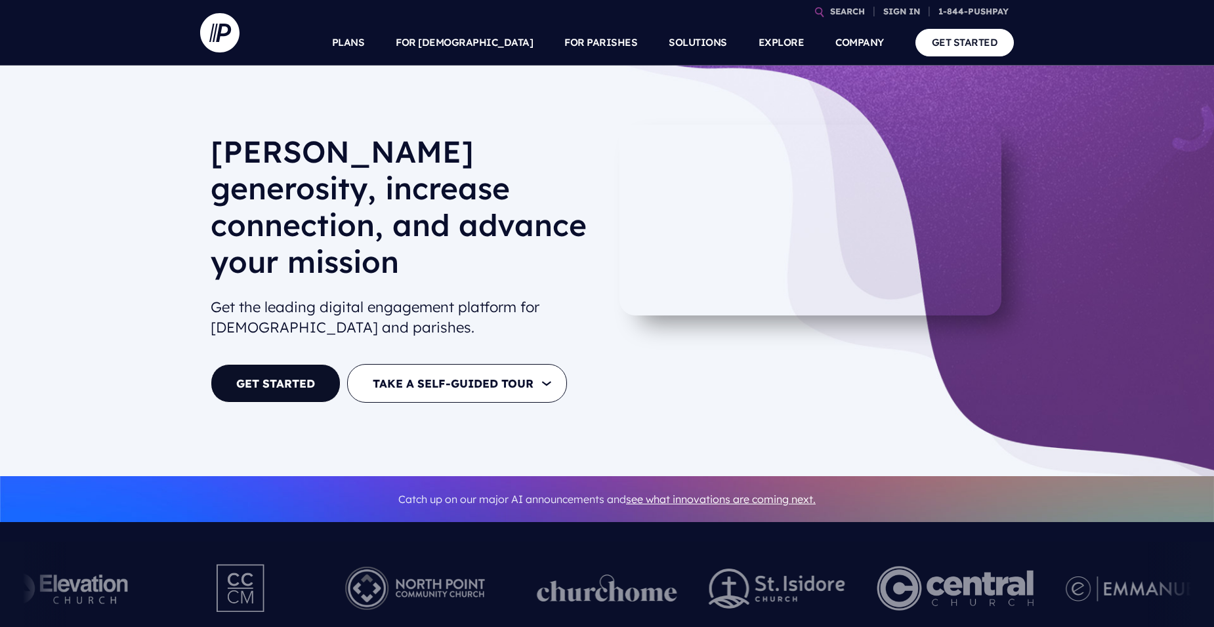 This screenshot has height=627, width=1214. I want to click on button: TAKE A SELF-GUIDED TOUR, so click(457, 383).